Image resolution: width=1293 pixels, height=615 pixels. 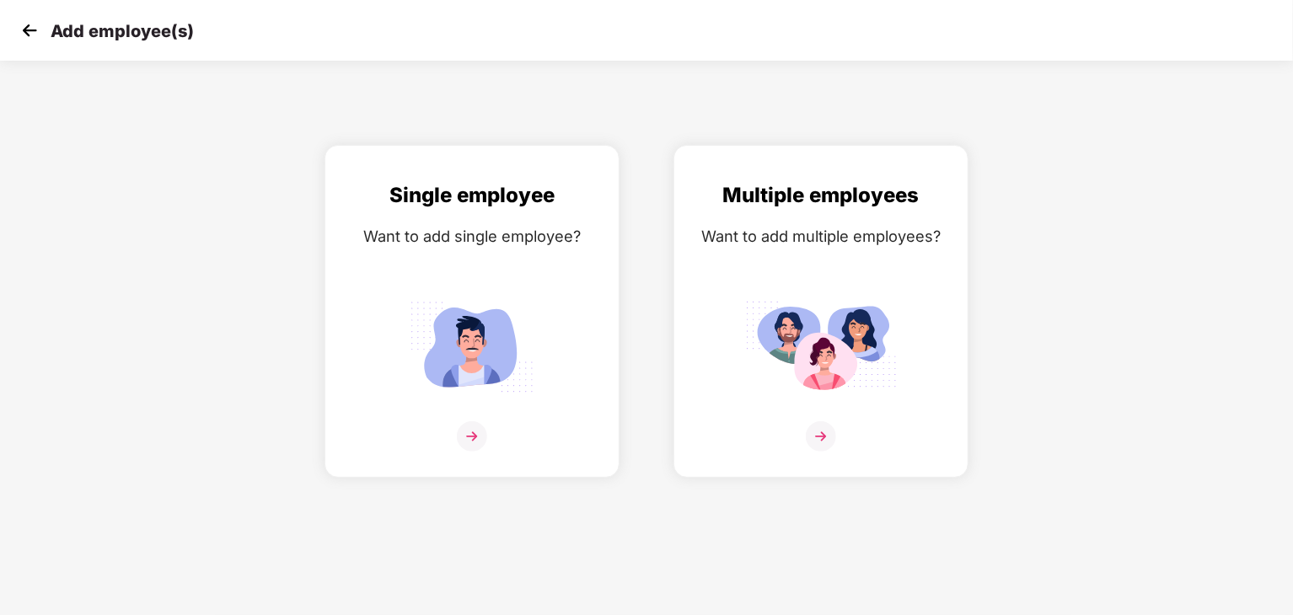 I want to click on p: Add employee(s), so click(x=122, y=31).